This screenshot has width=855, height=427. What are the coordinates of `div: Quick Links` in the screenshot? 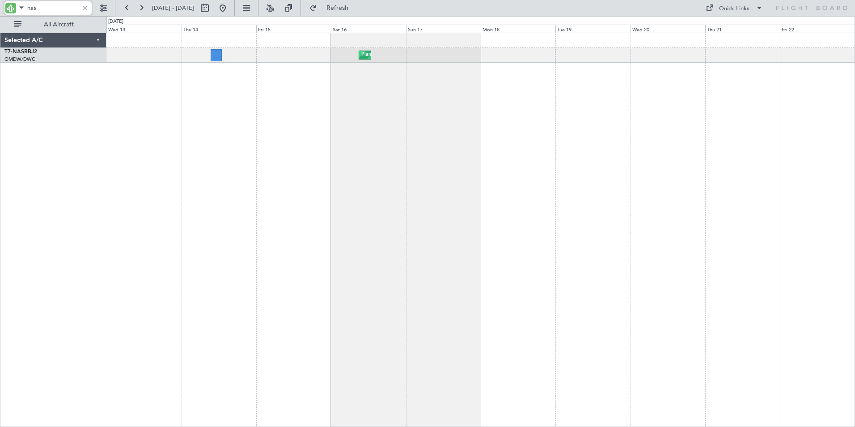 It's located at (734, 9).